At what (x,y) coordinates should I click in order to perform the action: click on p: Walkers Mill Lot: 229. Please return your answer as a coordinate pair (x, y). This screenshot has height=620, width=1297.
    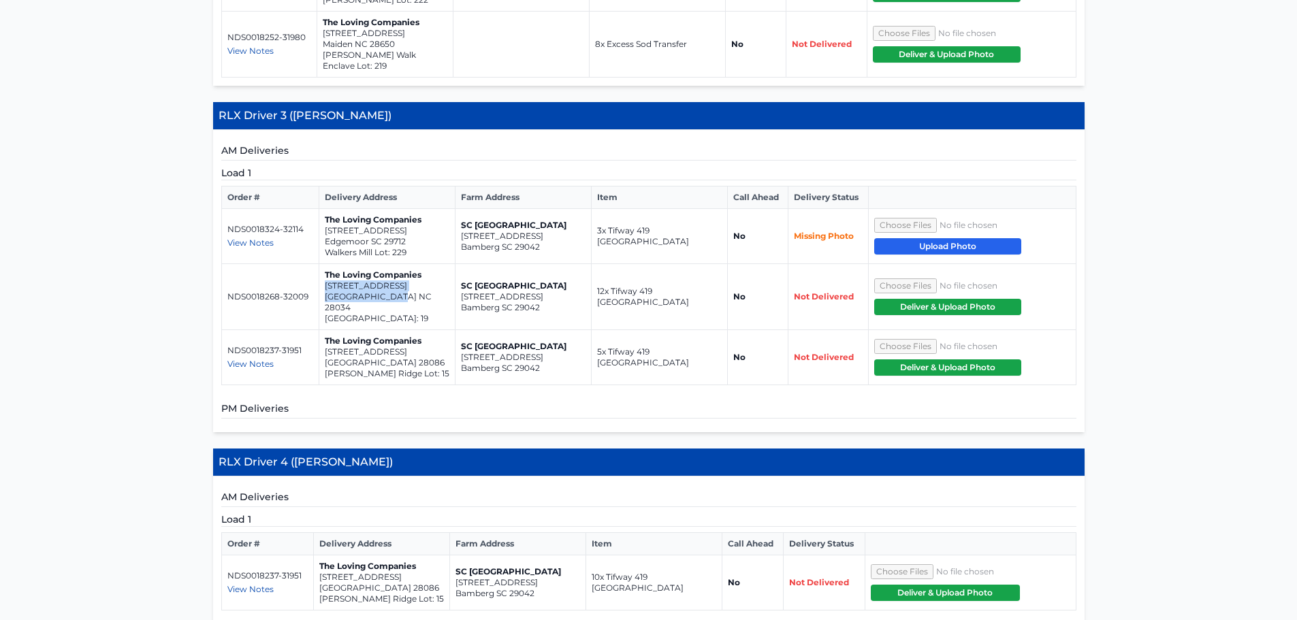
    Looking at the image, I should click on (387, 253).